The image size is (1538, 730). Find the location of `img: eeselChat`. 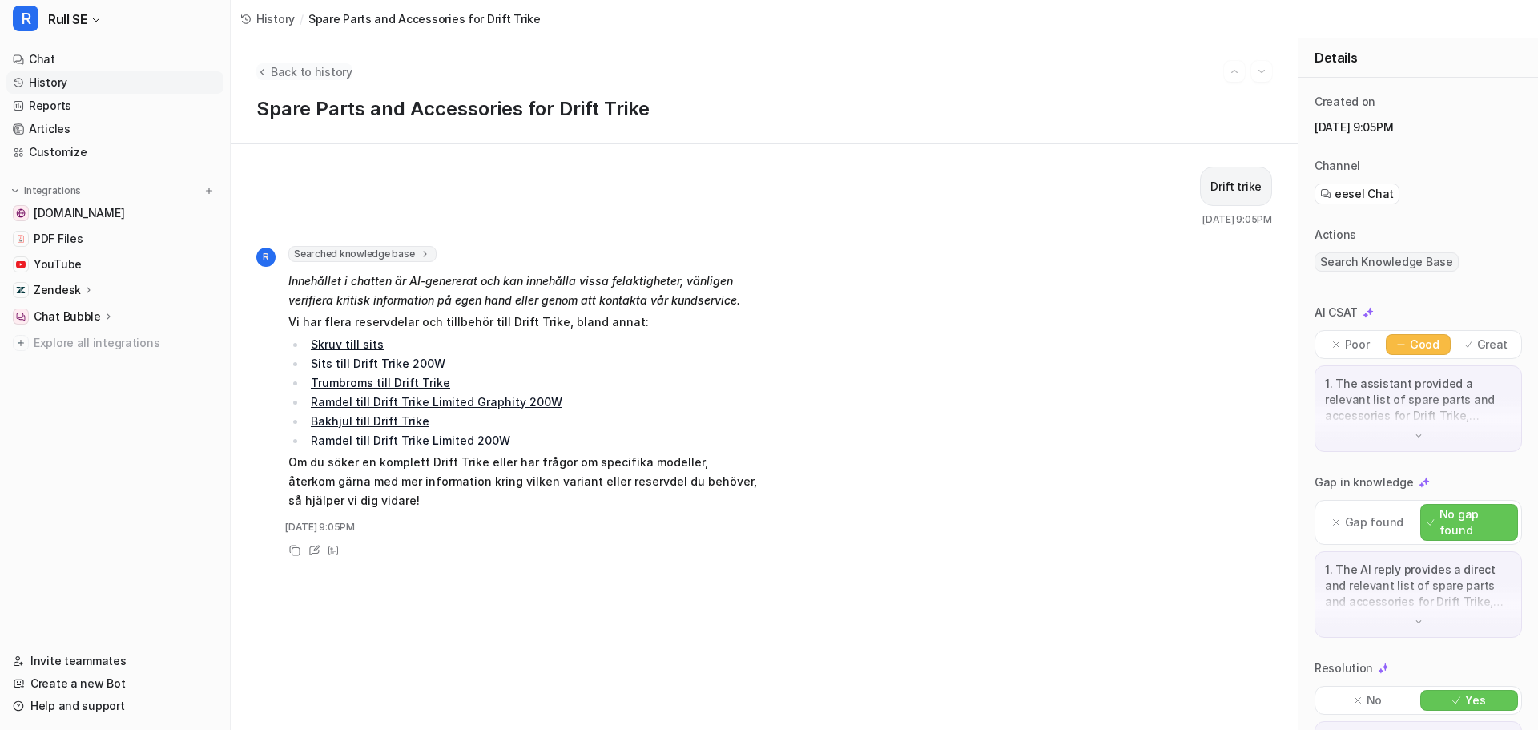

img: eeselChat is located at coordinates (1326, 194).